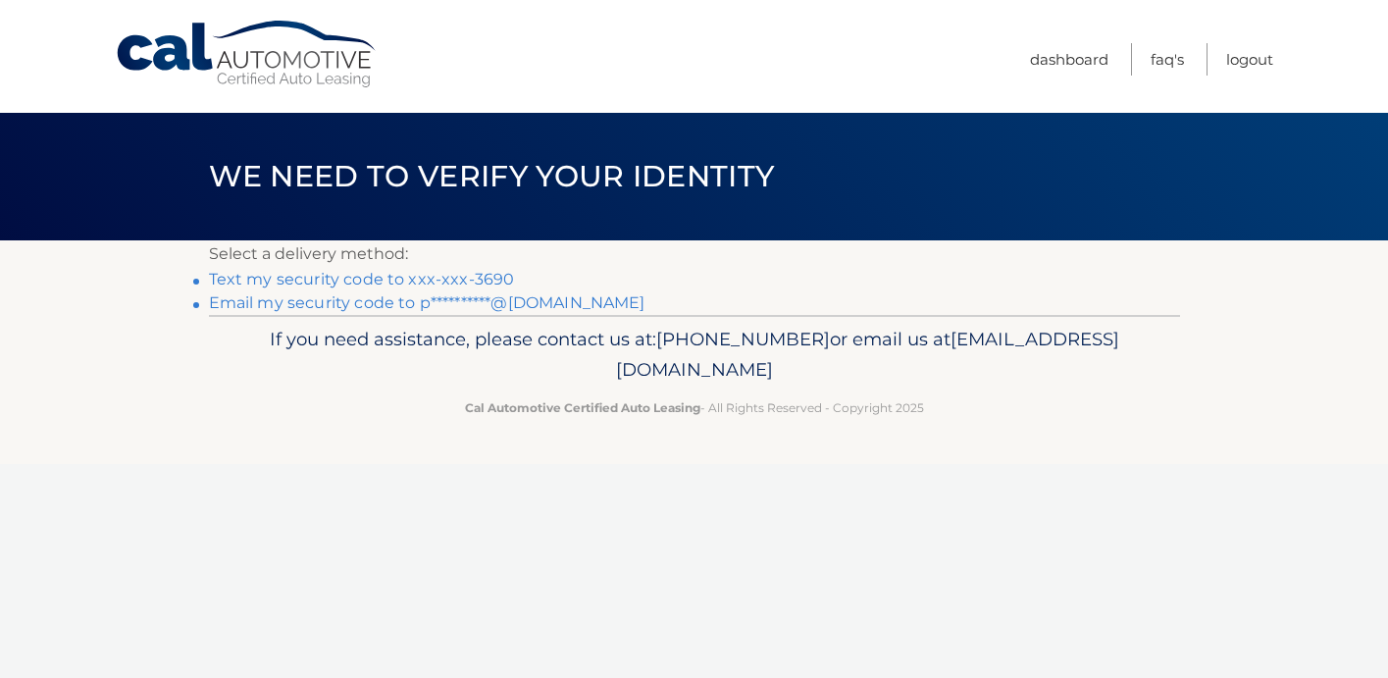 This screenshot has width=1388, height=678. Describe the element at coordinates (491, 176) in the screenshot. I see `span: We need to verify your identity` at that location.